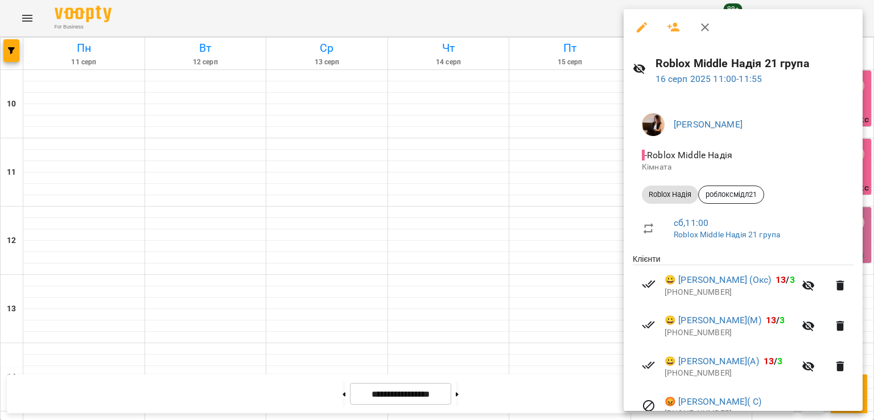  What do you see at coordinates (731, 195) in the screenshot?
I see `span: роблоксмідл21` at bounding box center [731, 195].